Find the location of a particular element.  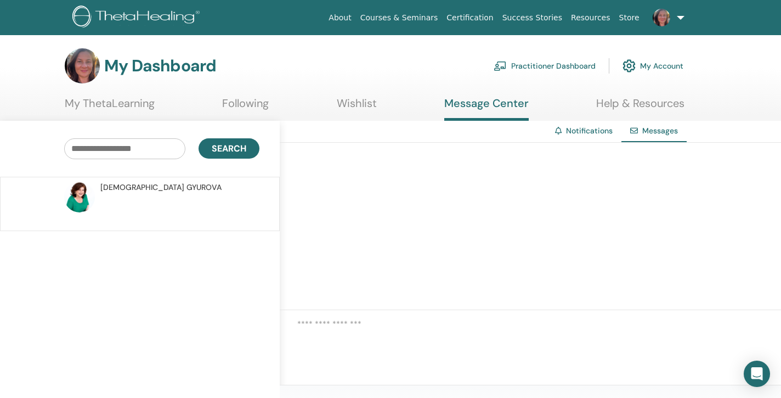

a: Resources is located at coordinates (591, 18).